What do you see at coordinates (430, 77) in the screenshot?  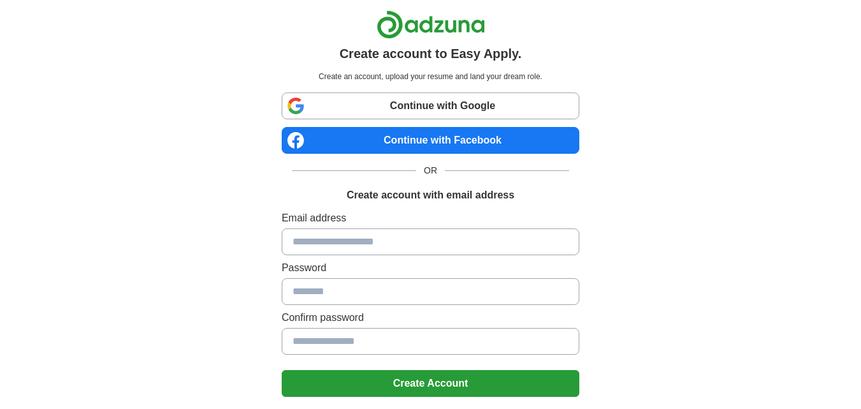 I see `p: Create an account, upload your resume and land your dream role.` at bounding box center [430, 77].